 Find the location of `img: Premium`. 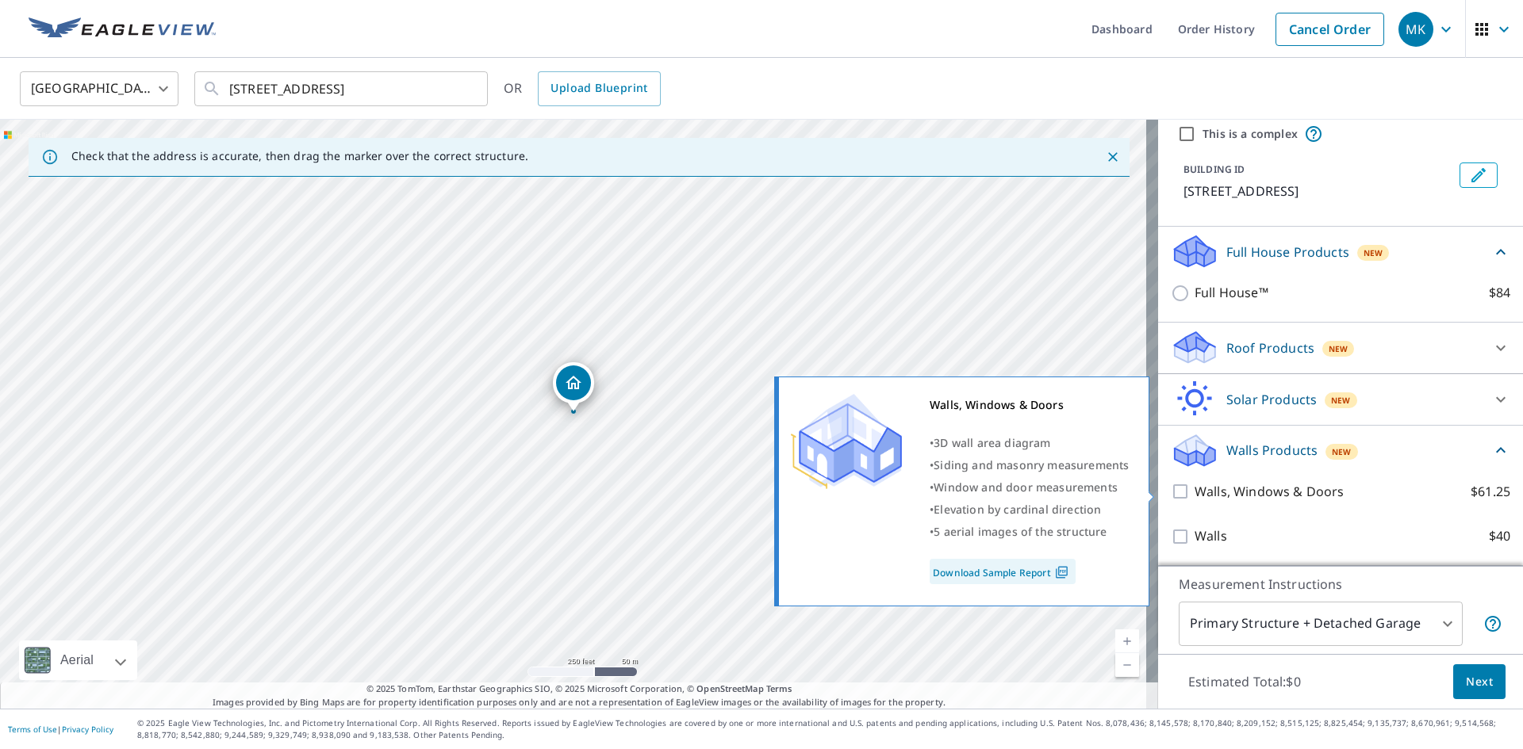

img: Premium is located at coordinates (846, 442).